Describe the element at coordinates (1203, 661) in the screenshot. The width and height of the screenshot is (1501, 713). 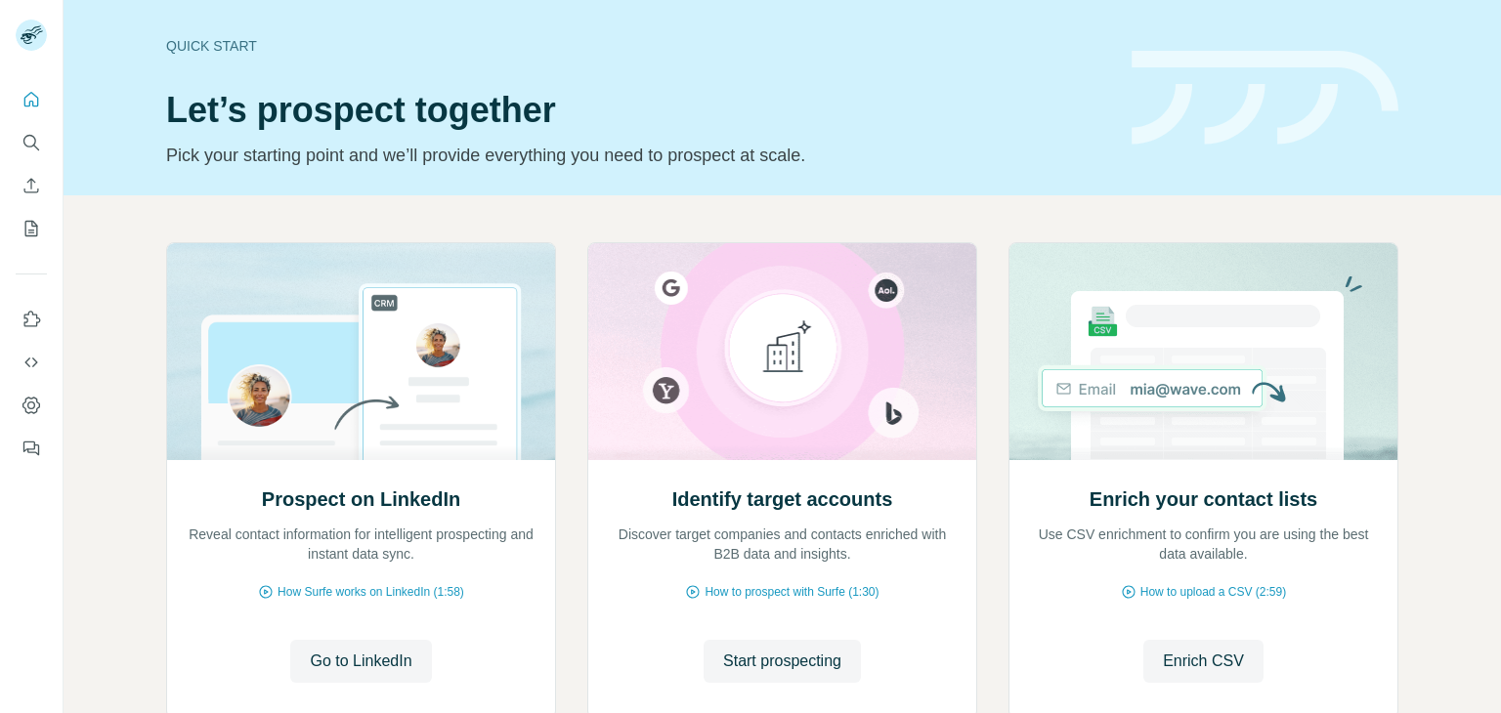
I see `span: Enrich CSV` at that location.